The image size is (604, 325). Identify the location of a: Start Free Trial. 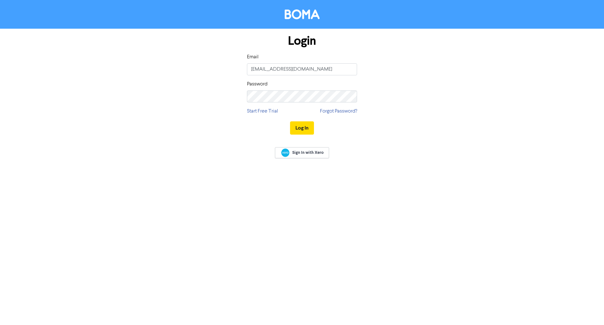
(263, 111).